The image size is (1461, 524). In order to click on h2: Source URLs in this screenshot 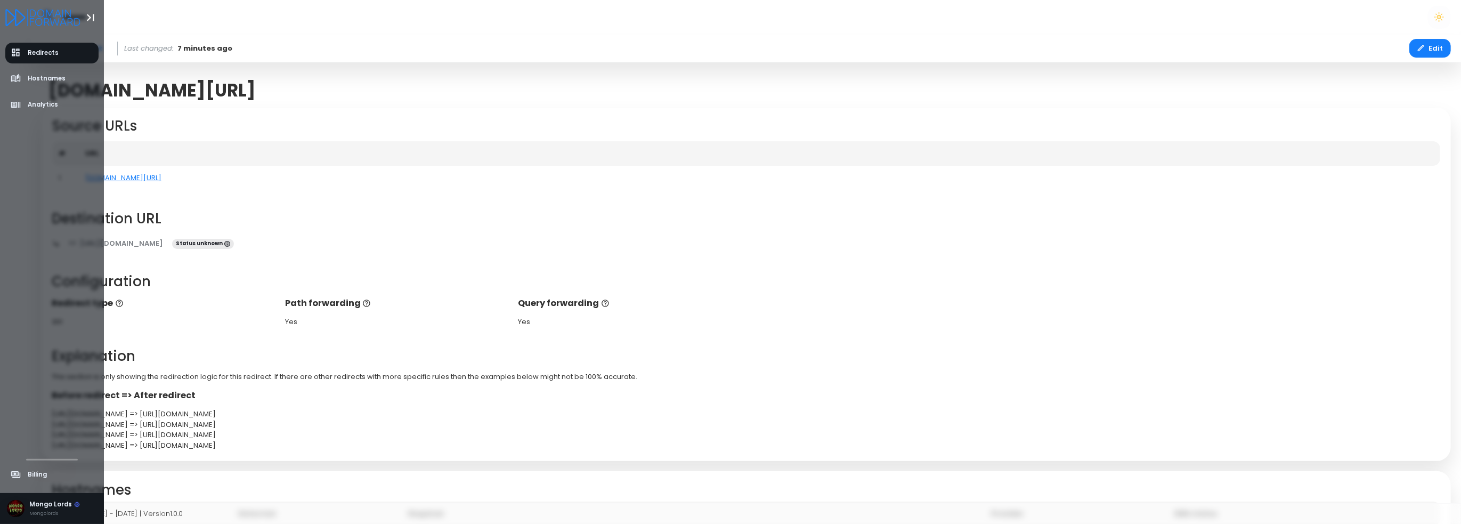, I will do `click(747, 126)`.